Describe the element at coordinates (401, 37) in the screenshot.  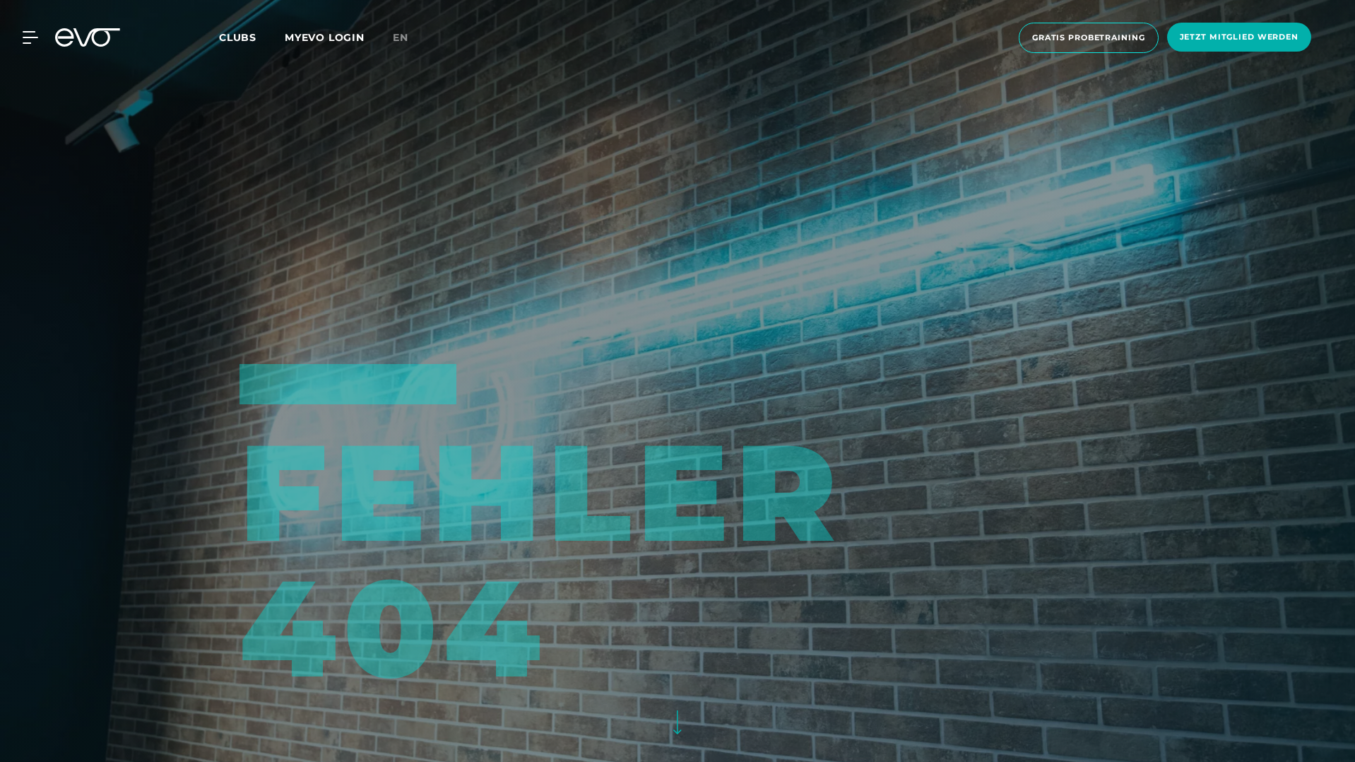
I see `span: en` at that location.